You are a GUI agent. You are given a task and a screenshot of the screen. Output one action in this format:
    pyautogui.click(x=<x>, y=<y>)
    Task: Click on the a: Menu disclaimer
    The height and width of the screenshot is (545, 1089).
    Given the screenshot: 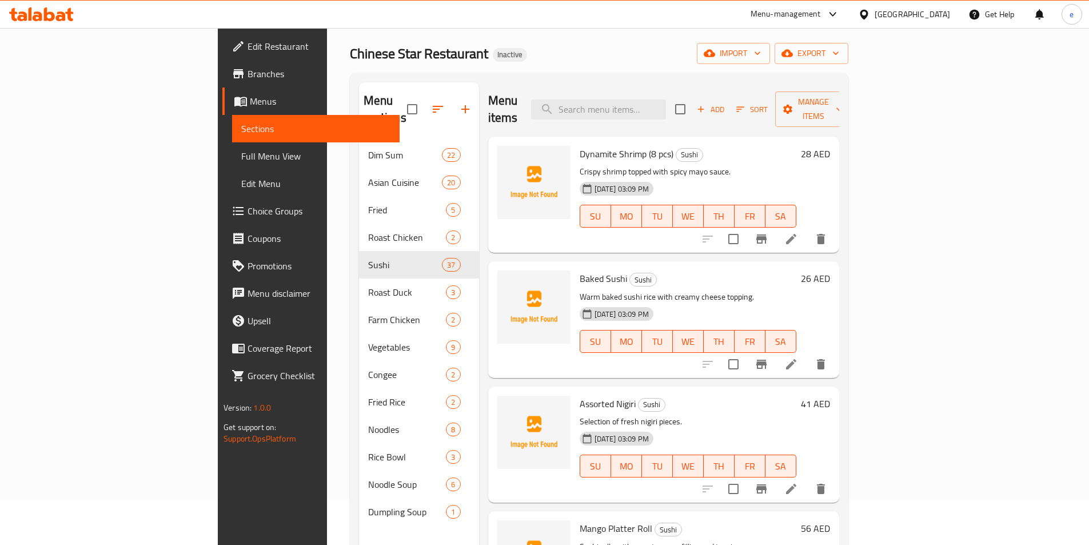 What is the action you would take?
    pyautogui.click(x=311, y=293)
    